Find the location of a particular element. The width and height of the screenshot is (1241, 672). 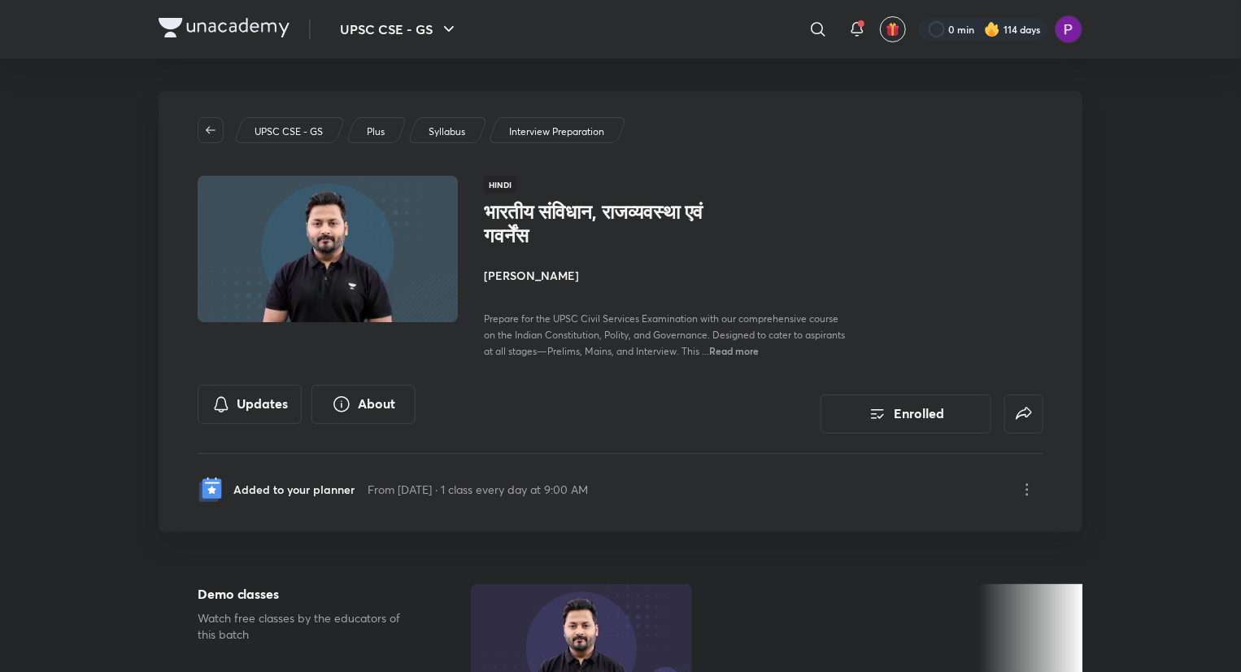

p: Interview Preparation is located at coordinates (556, 132).